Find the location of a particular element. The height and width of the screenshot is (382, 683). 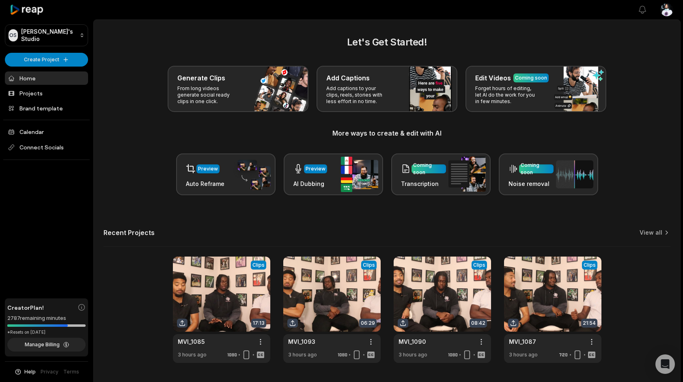

a: Calendar is located at coordinates (46, 132).